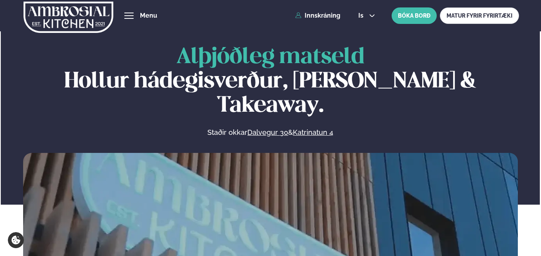  Describe the element at coordinates (270, 132) in the screenshot. I see `p: Staðir okkar &` at that location.